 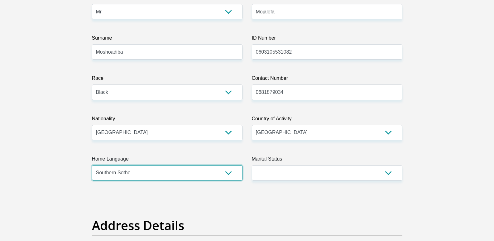 What do you see at coordinates (327, 39) in the screenshot?
I see `label: ID Number` at bounding box center [327, 39].